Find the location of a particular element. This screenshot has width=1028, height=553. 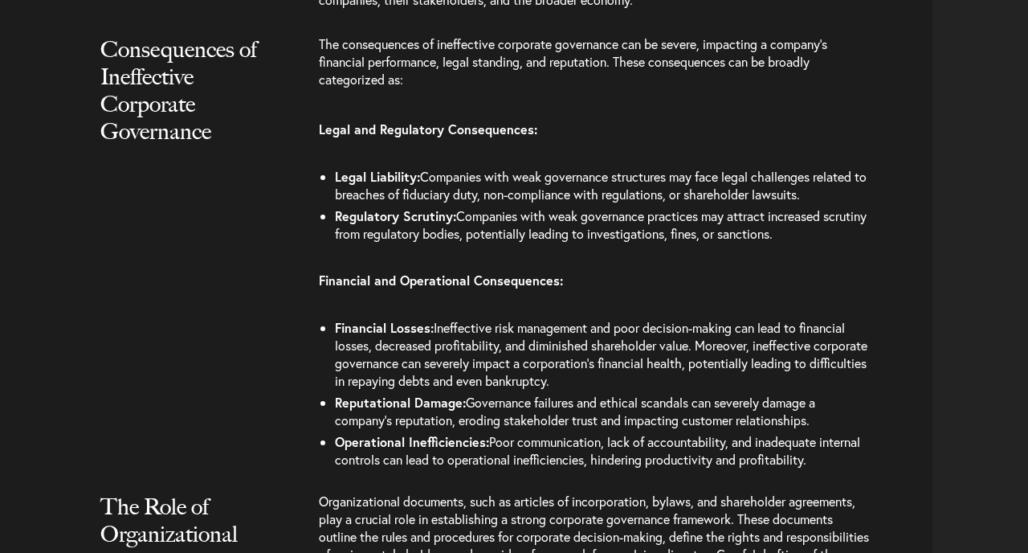

b: Financial and Operational Consequences: is located at coordinates (441, 279).